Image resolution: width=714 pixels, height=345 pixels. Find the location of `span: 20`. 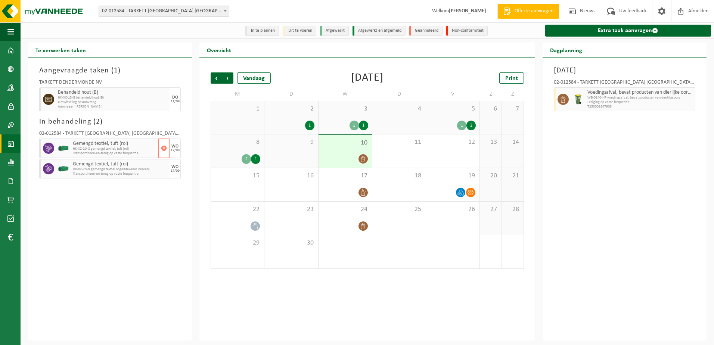

span: 20 is located at coordinates (491, 176).